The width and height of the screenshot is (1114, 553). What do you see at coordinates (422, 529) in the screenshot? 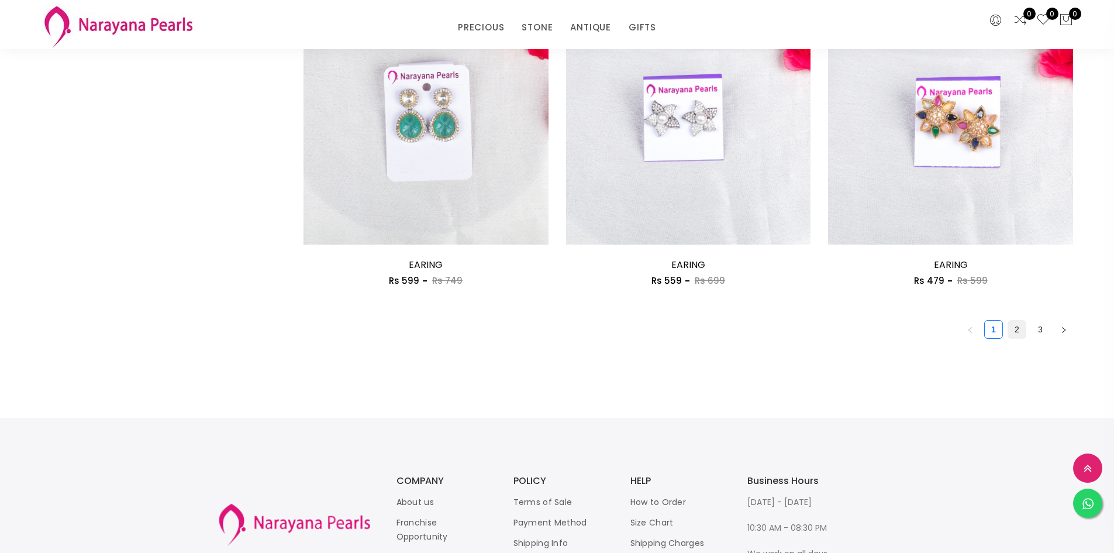
I see `a: Franchise Opportunity` at bounding box center [422, 529].